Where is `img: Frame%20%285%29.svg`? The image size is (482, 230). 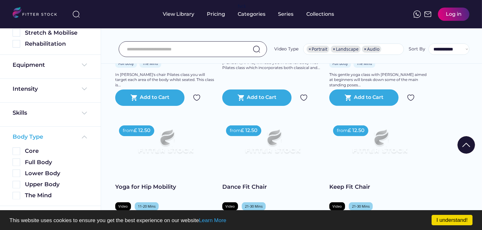 img: Frame%20%285%29.svg is located at coordinates (84, 137).